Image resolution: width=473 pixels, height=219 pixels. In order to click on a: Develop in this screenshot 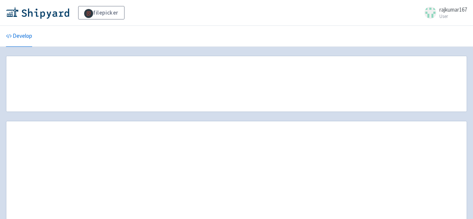, I will do `click(19, 36)`.